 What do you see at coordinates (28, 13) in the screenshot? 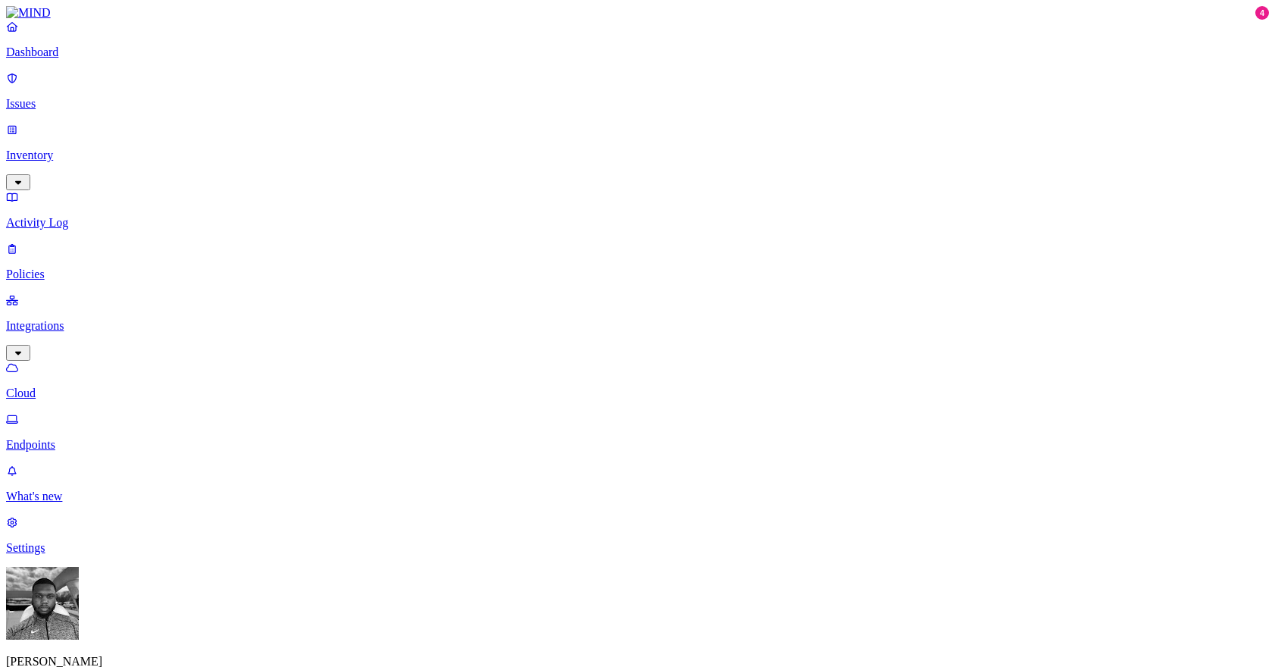
I see `img: MIND` at bounding box center [28, 13].